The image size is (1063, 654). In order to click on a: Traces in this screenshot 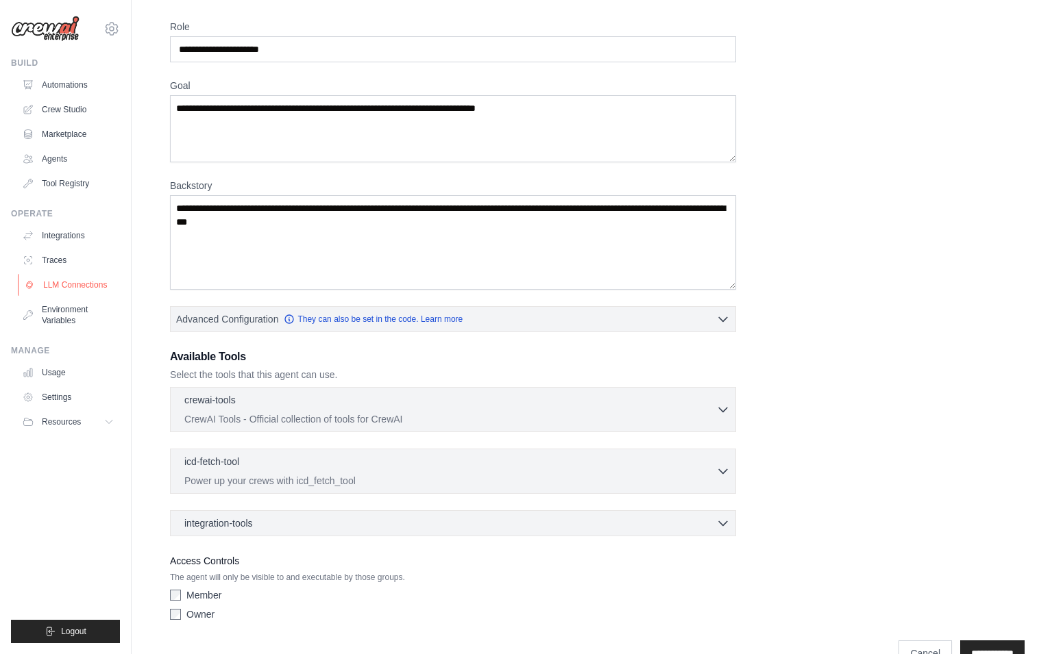, I will do `click(68, 260)`.